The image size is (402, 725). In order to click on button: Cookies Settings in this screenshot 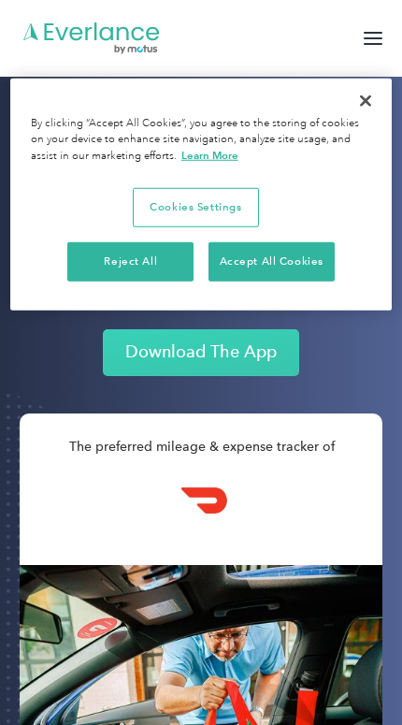, I will do `click(196, 208)`.